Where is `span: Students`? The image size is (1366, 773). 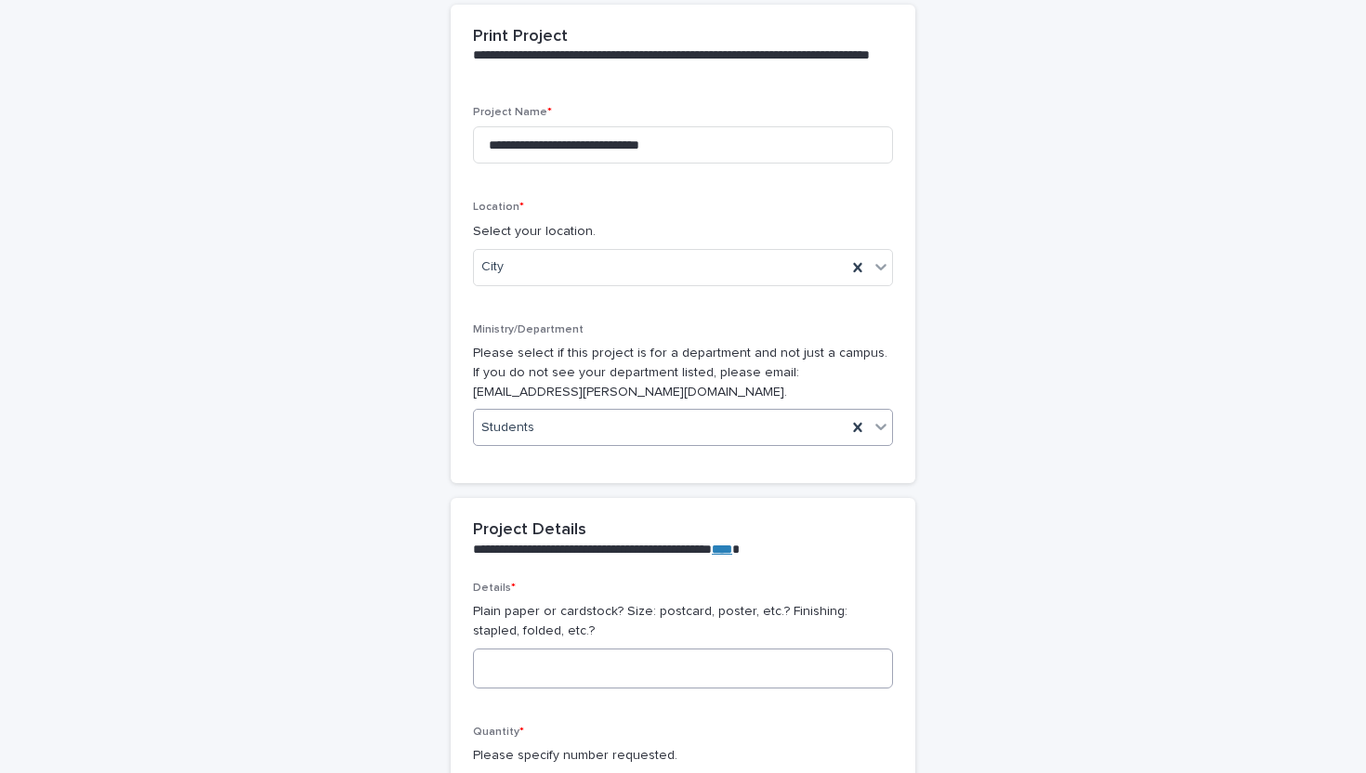 span: Students is located at coordinates (508, 428).